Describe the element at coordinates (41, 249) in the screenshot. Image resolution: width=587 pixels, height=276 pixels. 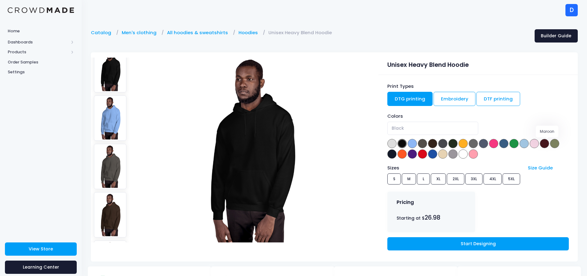
I see `span: View Store` at that location.